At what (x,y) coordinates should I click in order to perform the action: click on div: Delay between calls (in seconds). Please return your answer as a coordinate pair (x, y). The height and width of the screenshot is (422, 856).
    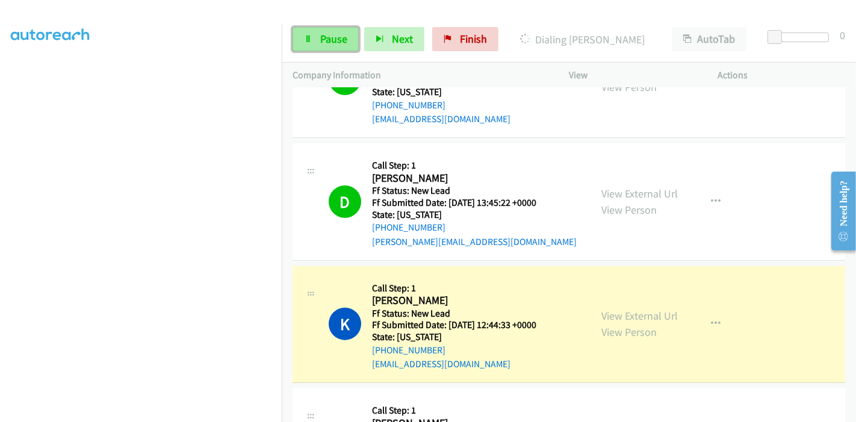
    Looking at the image, I should click on (801, 37).